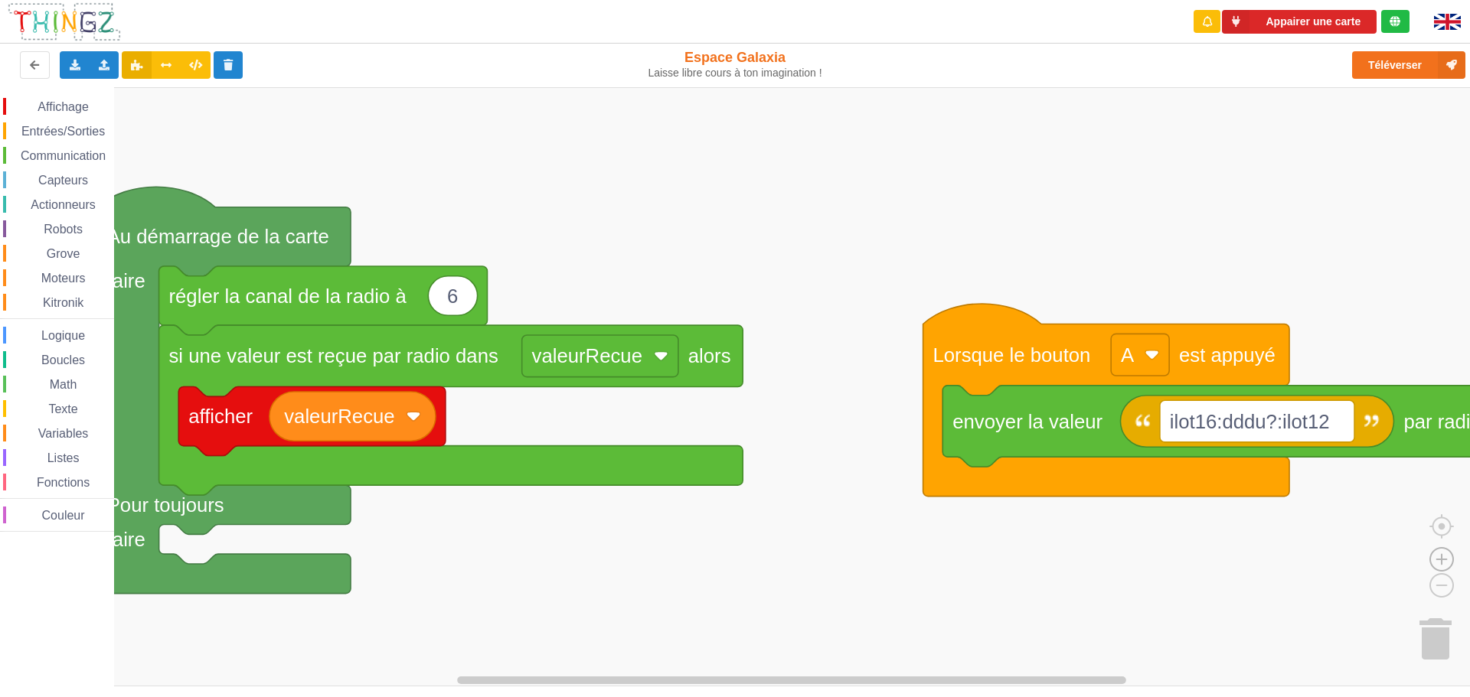 The height and width of the screenshot is (697, 1470). Describe the element at coordinates (63, 131) in the screenshot. I see `span: Entrées/Sorties` at that location.